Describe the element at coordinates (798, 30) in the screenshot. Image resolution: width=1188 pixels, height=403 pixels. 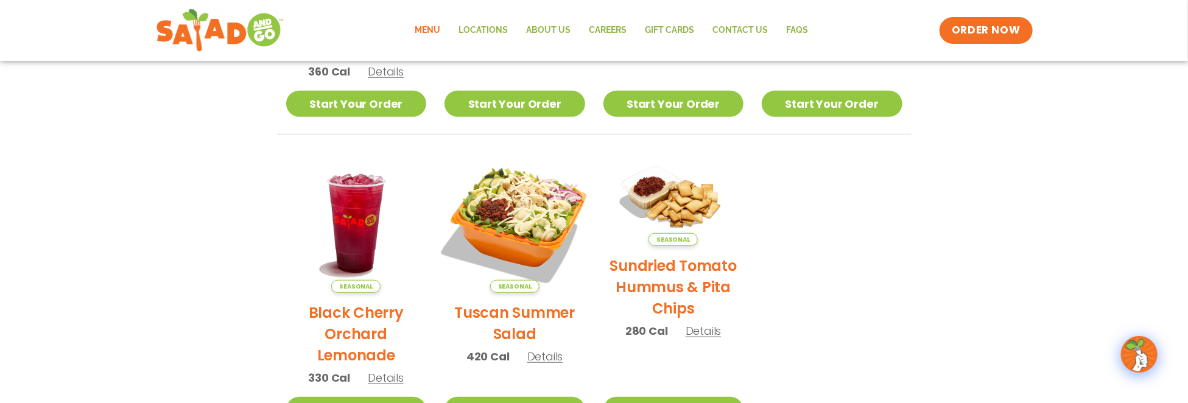
I see `a: FAQs` at that location.